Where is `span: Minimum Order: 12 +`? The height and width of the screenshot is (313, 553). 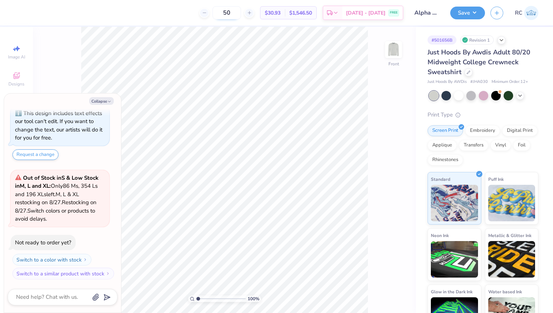 span: Minimum Order: 12 + is located at coordinates (510, 82).